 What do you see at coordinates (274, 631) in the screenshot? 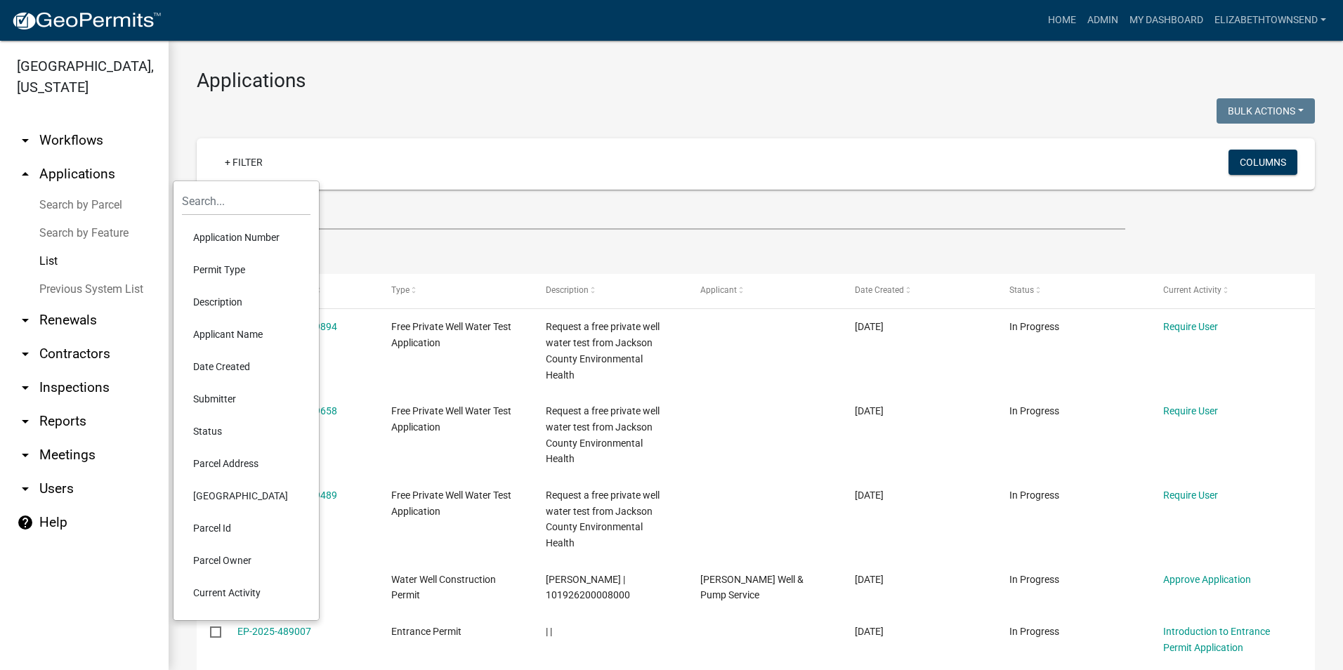
I see `a: EP-2025-489007` at bounding box center [274, 631].